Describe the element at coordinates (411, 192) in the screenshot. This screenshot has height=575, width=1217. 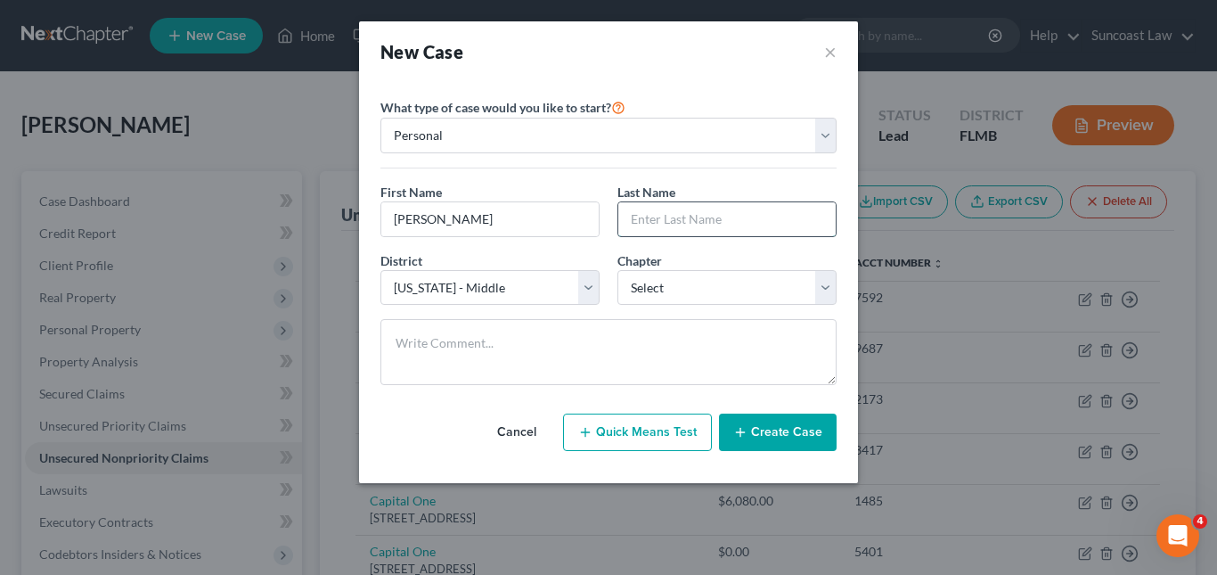
I see `span: First Name` at that location.